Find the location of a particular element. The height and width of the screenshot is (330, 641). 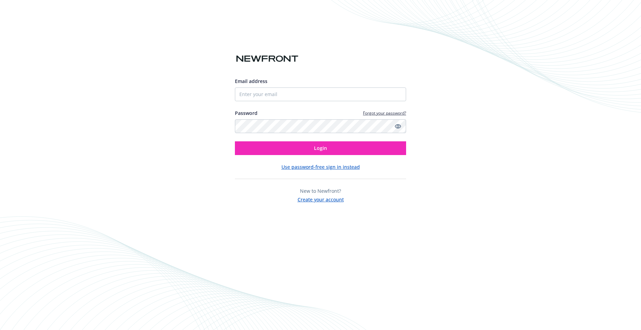

label: Password is located at coordinates (246, 113).